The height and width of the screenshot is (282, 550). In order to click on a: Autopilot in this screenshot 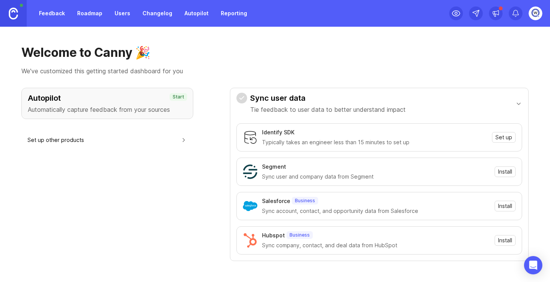, I will do `click(196, 13)`.